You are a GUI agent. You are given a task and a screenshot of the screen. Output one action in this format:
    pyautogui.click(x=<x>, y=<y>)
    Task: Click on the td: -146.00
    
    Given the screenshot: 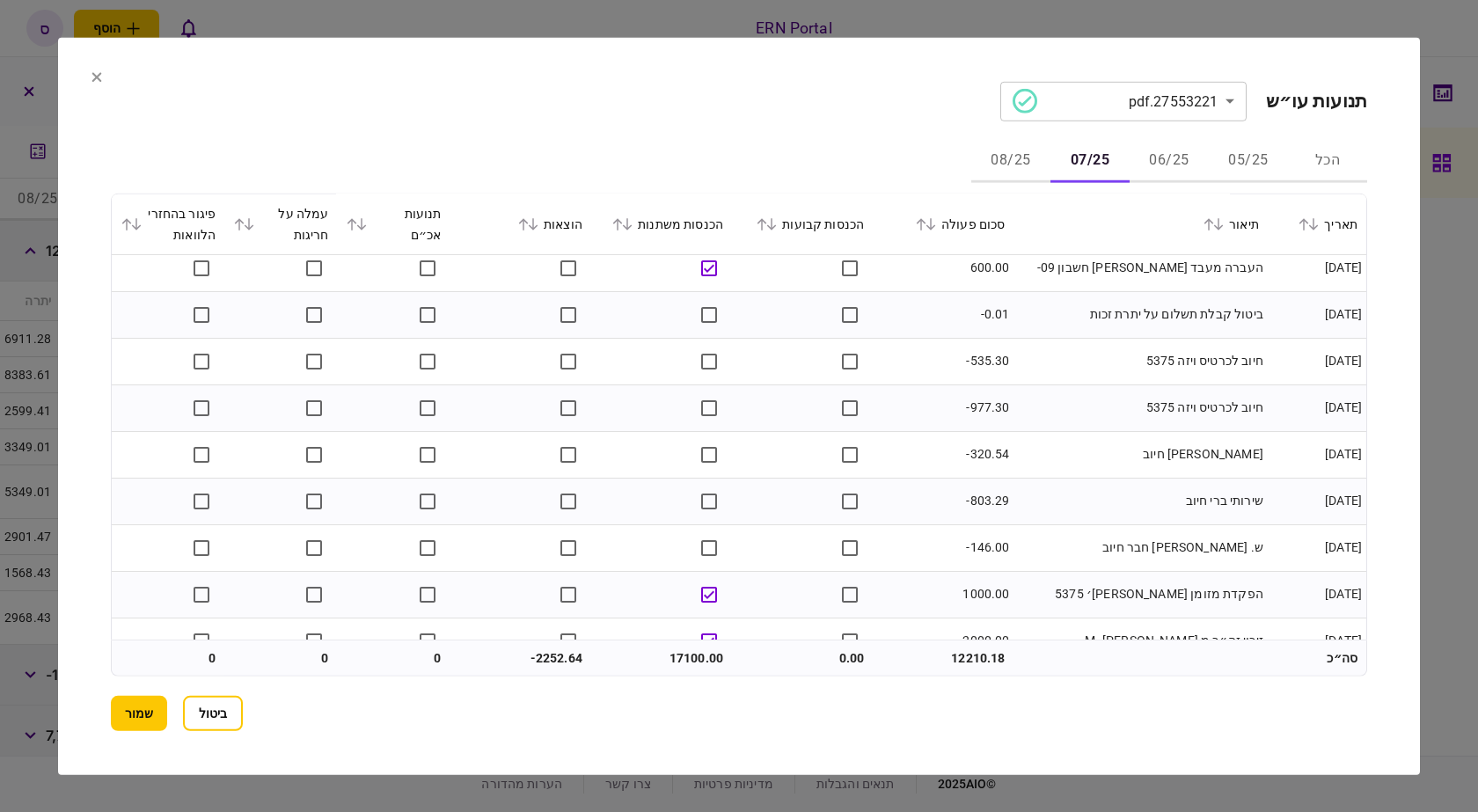 What is the action you would take?
    pyautogui.click(x=943, y=547)
    